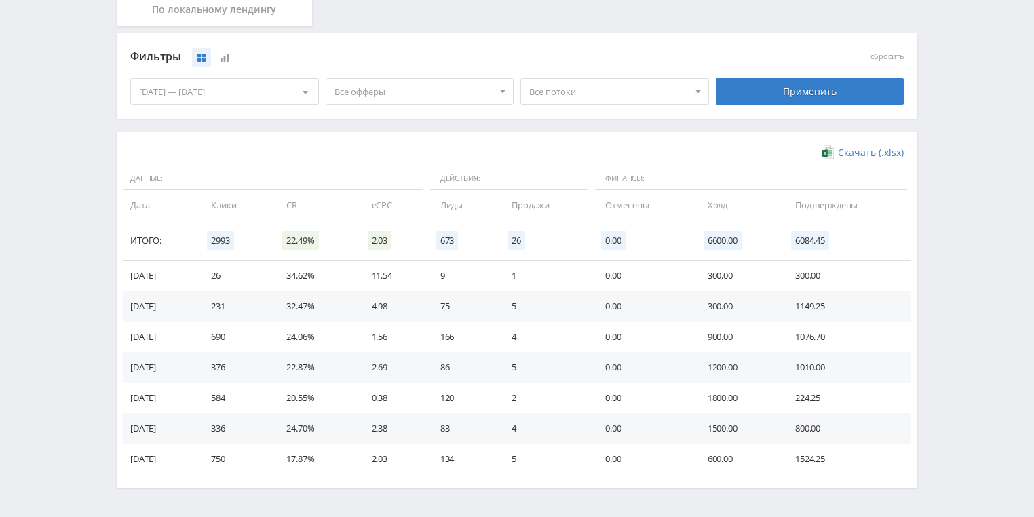 The width and height of the screenshot is (1034, 517). Describe the element at coordinates (462, 276) in the screenshot. I see `td: 9` at that location.